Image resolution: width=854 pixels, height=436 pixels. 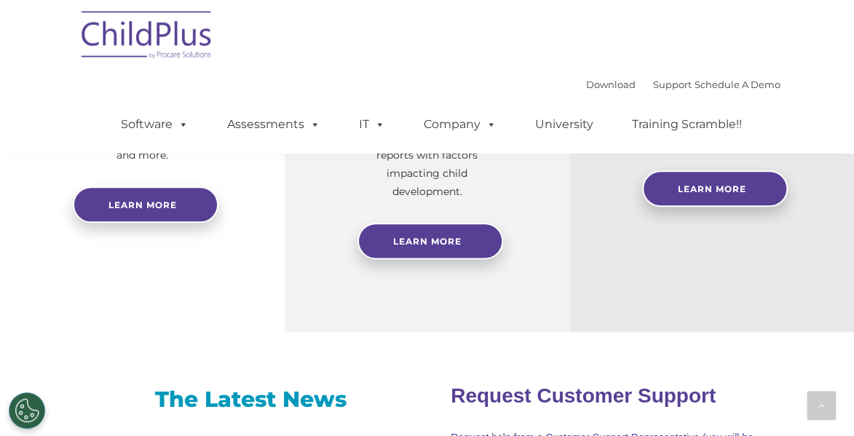 I want to click on a: Training Scramble!!, so click(x=686, y=124).